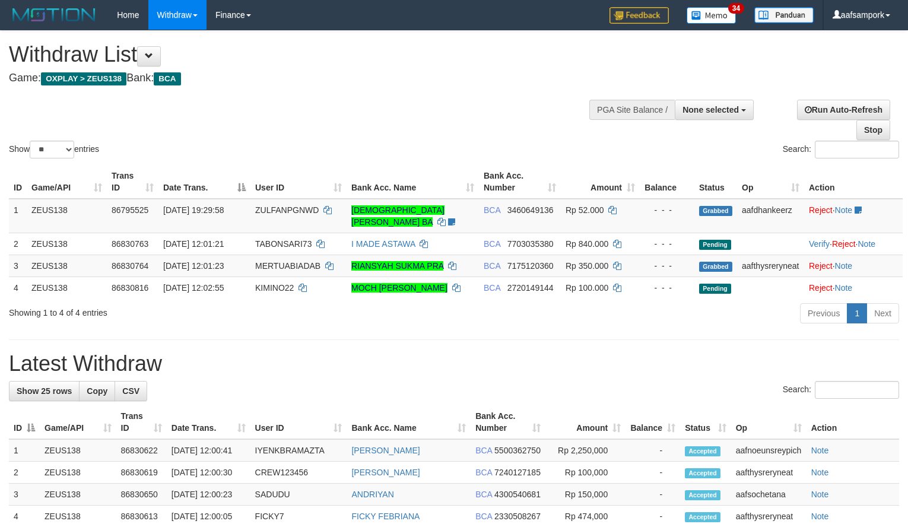  What do you see at coordinates (531, 244) in the screenshot?
I see `span: Copy 7703035380 to clipboard` at bounding box center [531, 244].